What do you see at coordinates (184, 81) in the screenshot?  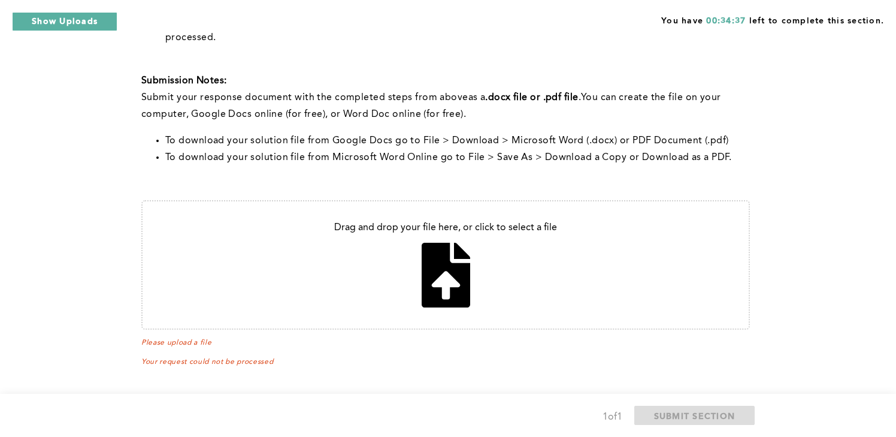 I see `strong: Submission Notes:` at bounding box center [184, 81].